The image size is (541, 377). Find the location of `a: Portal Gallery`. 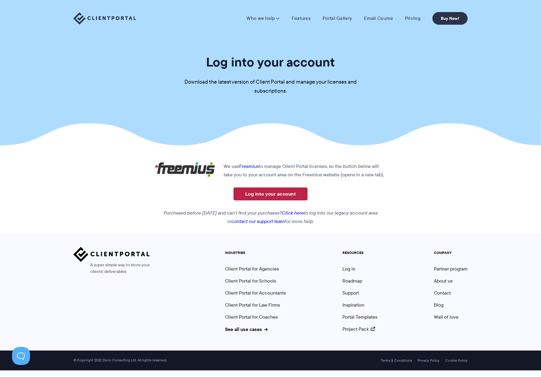

a: Portal Gallery is located at coordinates (337, 18).